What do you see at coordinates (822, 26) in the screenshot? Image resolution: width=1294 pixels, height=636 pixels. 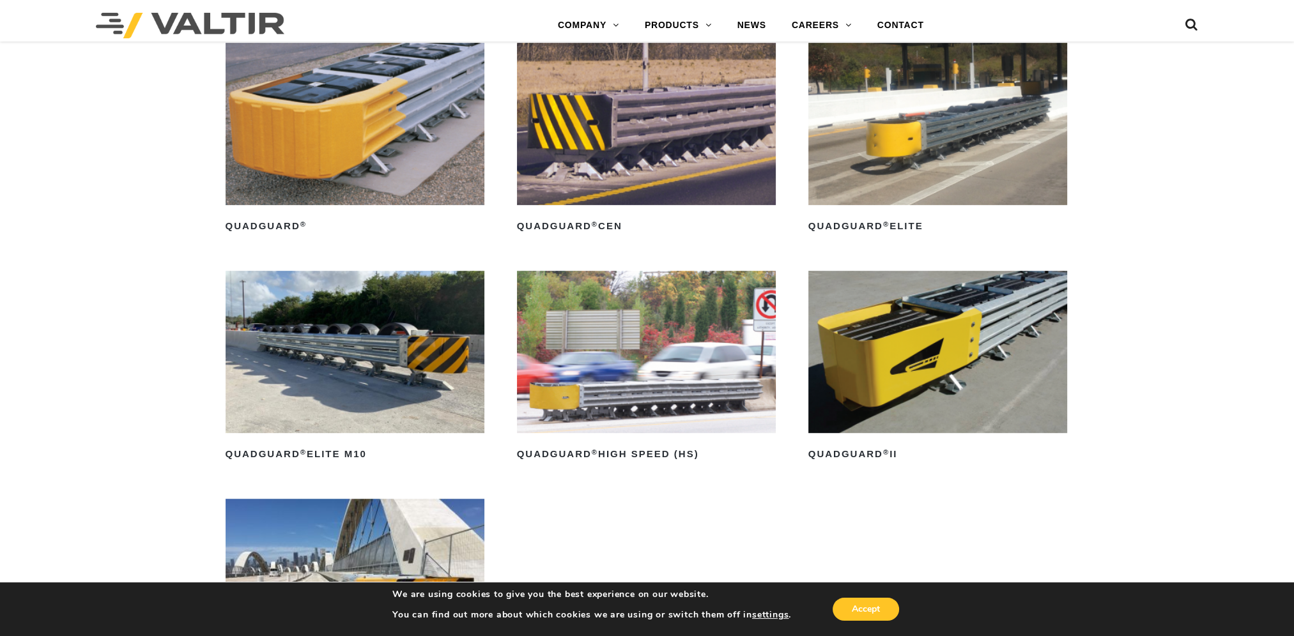 I see `a: CAREERS` at bounding box center [822, 26].